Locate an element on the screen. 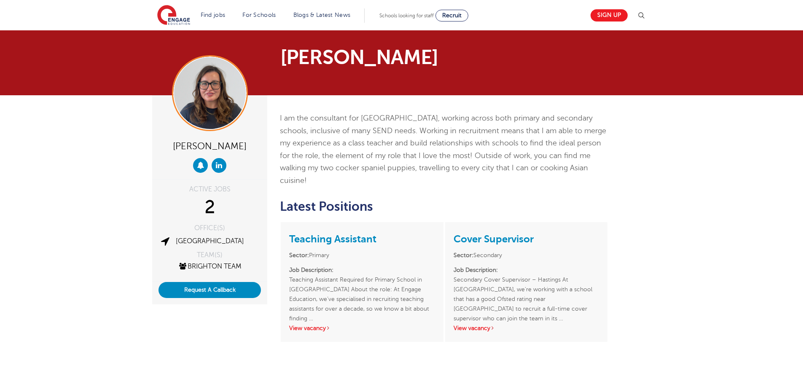 The height and width of the screenshot is (384, 803). div: 2 is located at coordinates (210, 207).